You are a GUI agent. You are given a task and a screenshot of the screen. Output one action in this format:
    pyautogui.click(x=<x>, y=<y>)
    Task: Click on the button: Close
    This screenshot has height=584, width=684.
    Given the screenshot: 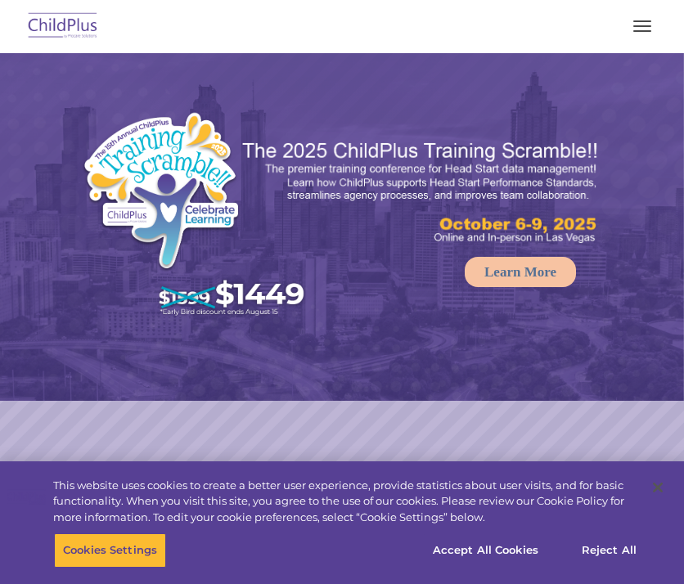 What is the action you would take?
    pyautogui.click(x=658, y=488)
    